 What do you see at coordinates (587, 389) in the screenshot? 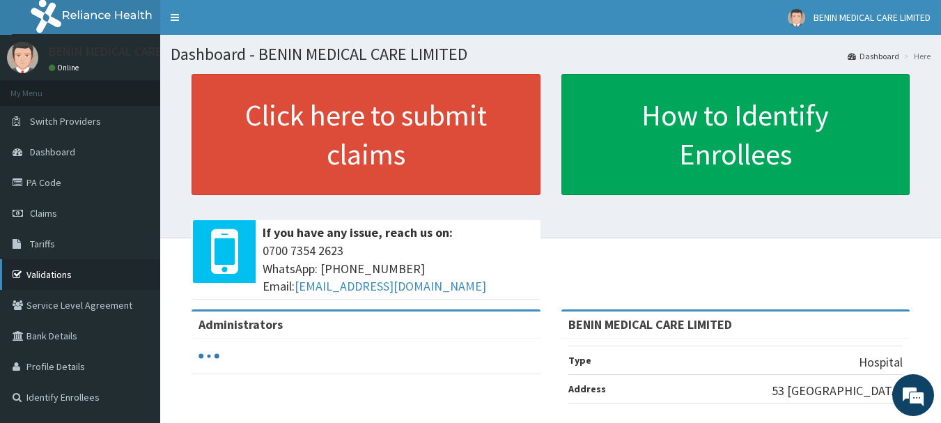
I see `b: Address` at bounding box center [587, 389].